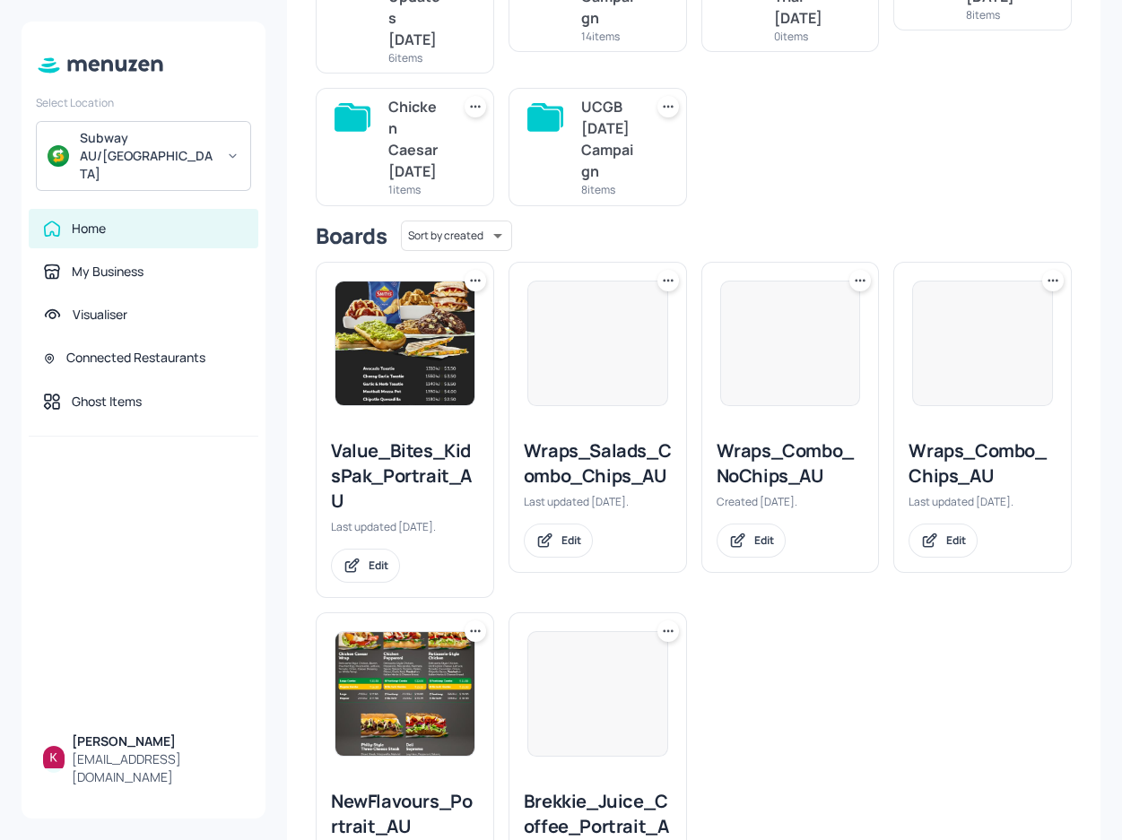 This screenshot has height=840, width=1122. What do you see at coordinates (108, 272) in the screenshot?
I see `div: My Business` at bounding box center [108, 272].